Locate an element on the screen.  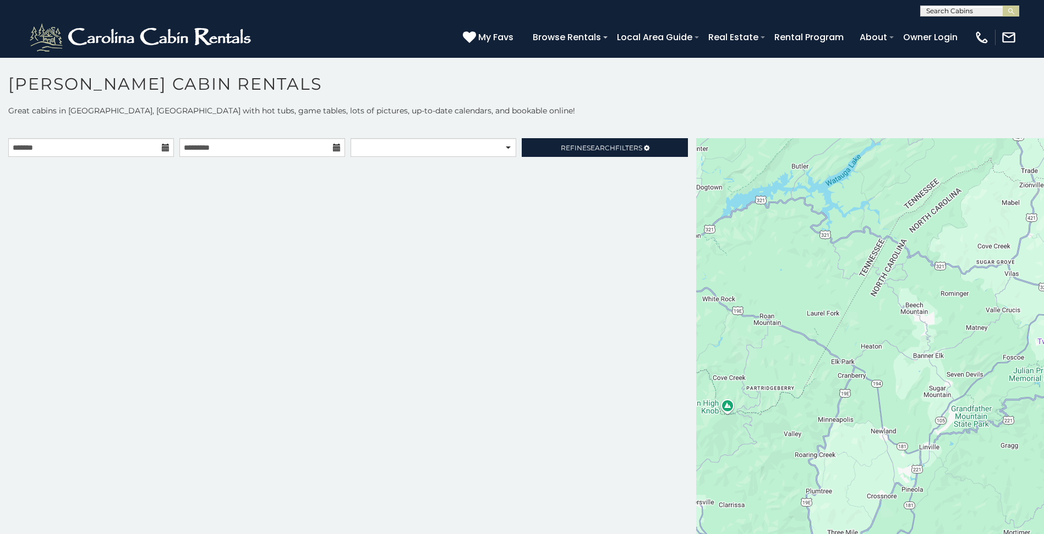
img: mail-regular-white.png is located at coordinates (1009, 37).